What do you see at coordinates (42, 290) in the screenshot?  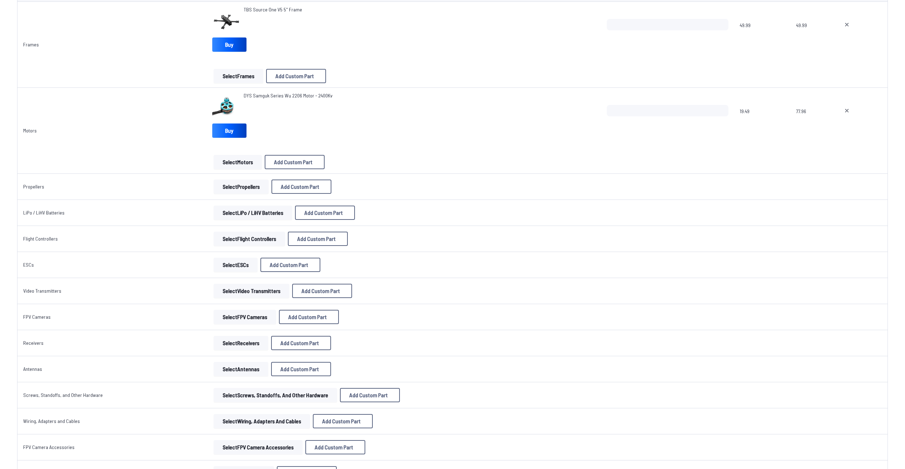 I see `a: Video Transmitters` at bounding box center [42, 290].